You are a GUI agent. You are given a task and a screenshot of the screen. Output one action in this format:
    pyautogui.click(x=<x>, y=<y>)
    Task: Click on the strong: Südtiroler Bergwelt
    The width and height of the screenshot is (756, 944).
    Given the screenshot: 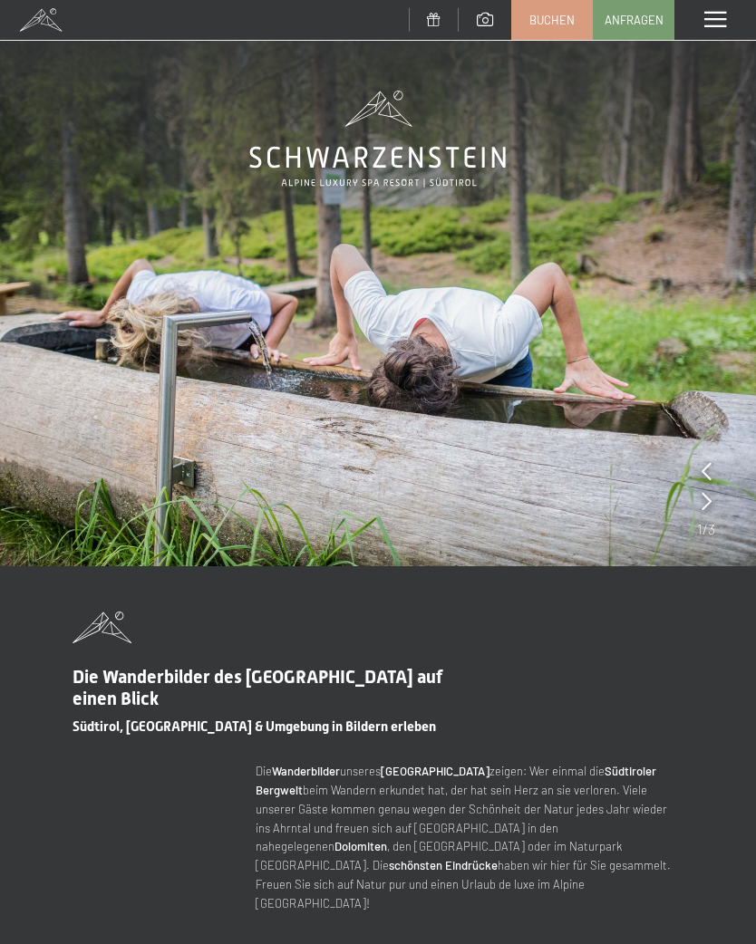 What is the action you would take?
    pyautogui.click(x=456, y=780)
    